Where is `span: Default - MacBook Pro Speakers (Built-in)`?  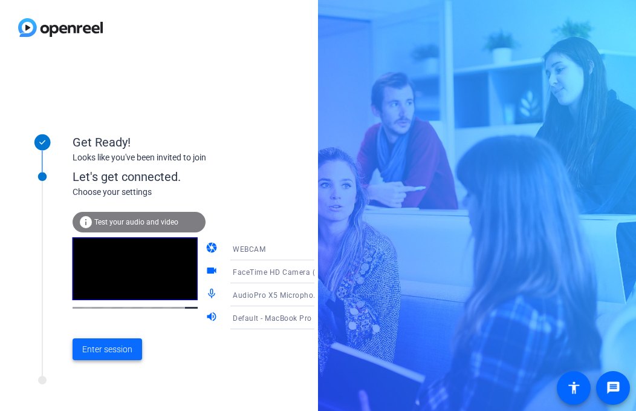 span: Default - MacBook Pro Speakers (Built-in) is located at coordinates (306, 318).